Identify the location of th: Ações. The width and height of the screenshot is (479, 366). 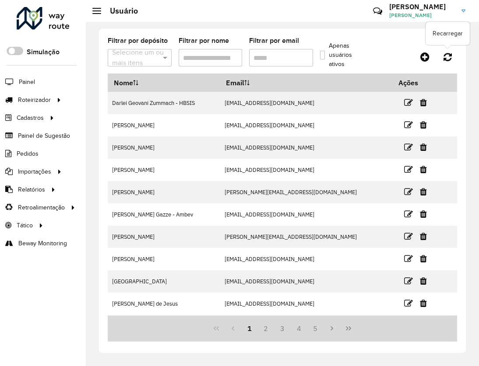
(419, 83).